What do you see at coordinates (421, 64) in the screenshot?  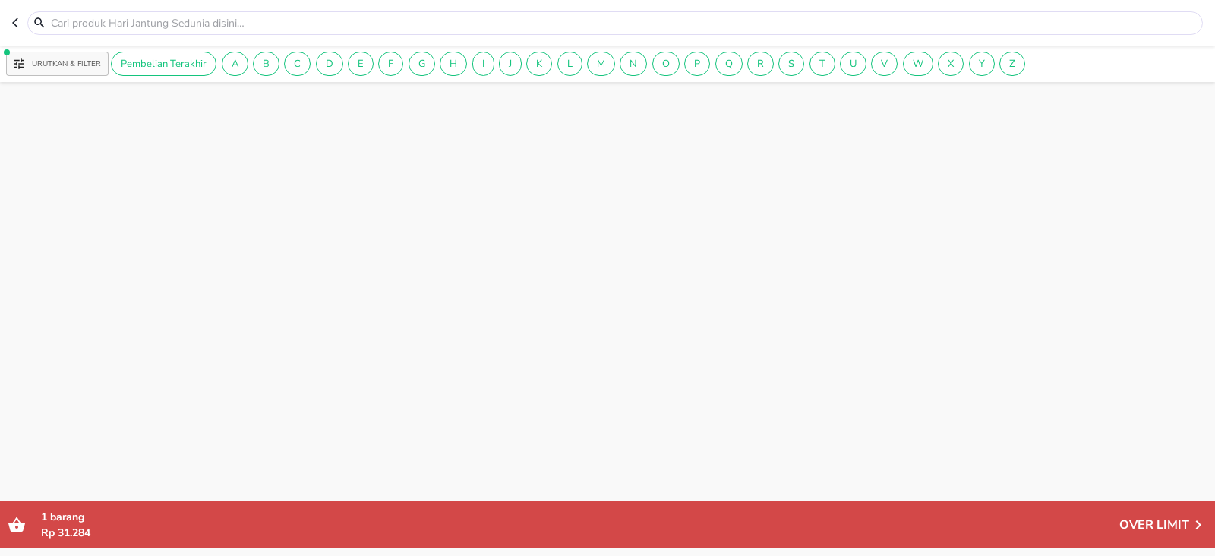 I see `span: G` at bounding box center [421, 64].